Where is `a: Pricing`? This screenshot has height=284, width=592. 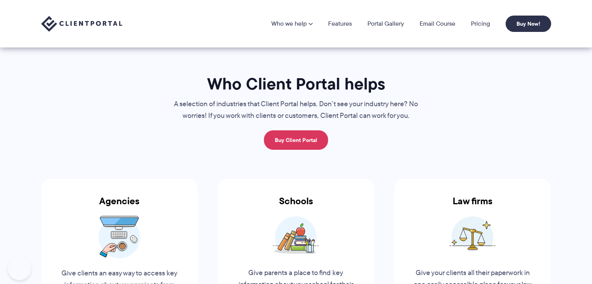
a: Pricing is located at coordinates (480, 24).